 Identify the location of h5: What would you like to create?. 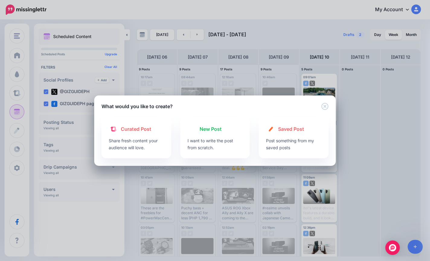
(137, 106).